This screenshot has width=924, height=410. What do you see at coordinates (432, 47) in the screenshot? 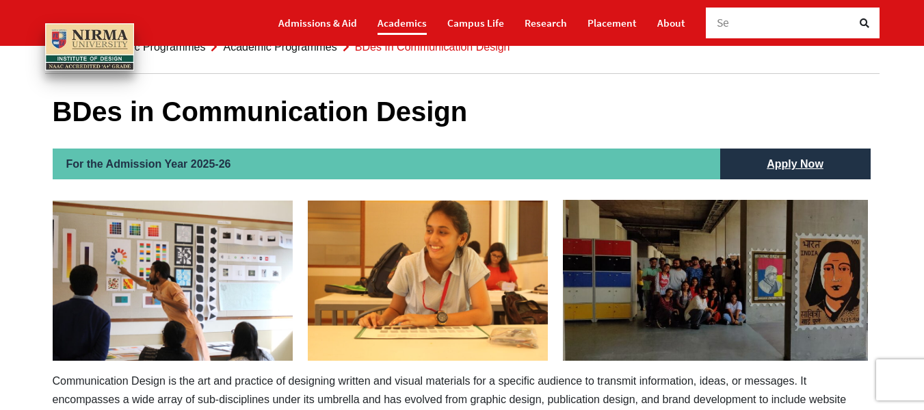
I see `span: BDes in Communication Design` at bounding box center [432, 47].